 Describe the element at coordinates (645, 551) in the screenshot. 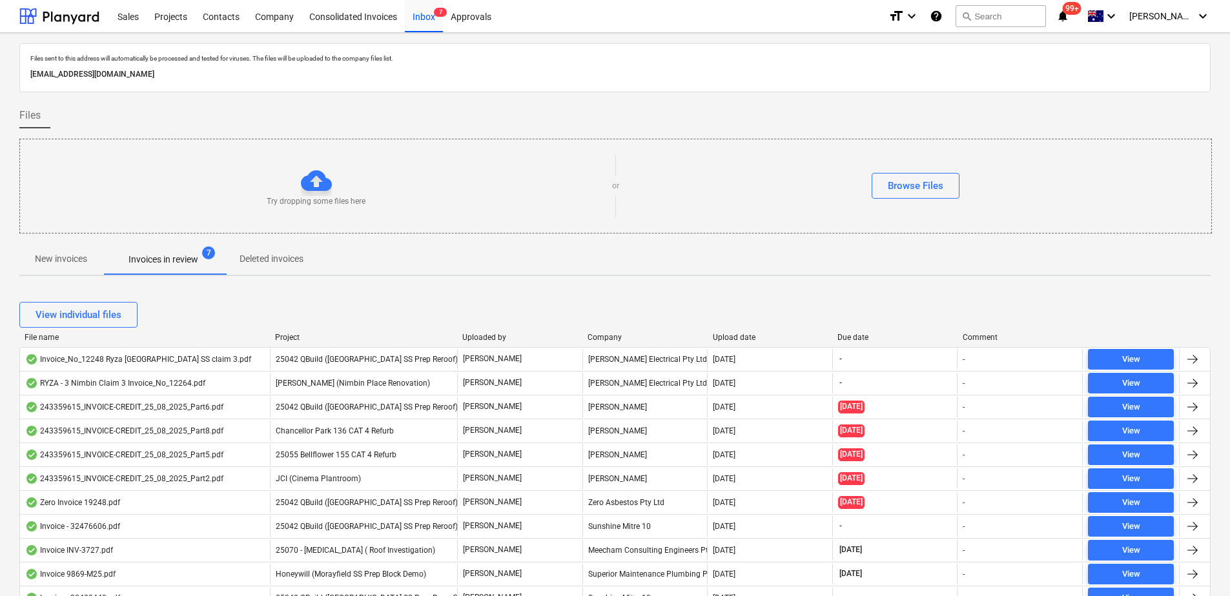

I see `div: Meecham Consulting Engineers Pty Ltd` at that location.